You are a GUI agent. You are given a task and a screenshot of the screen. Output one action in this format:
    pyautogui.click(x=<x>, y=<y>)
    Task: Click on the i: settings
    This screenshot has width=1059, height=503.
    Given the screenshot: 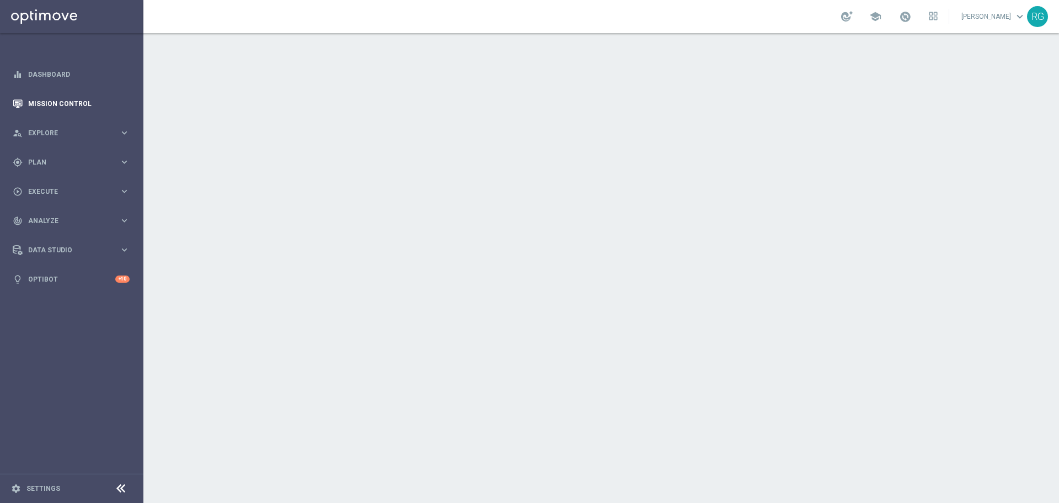 What is the action you would take?
    pyautogui.click(x=16, y=488)
    